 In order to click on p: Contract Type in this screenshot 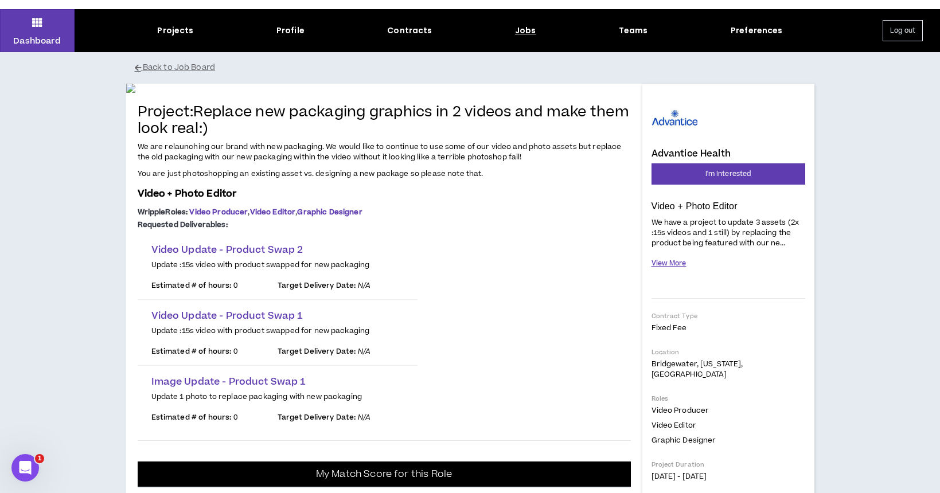, I will do `click(729, 316)`.